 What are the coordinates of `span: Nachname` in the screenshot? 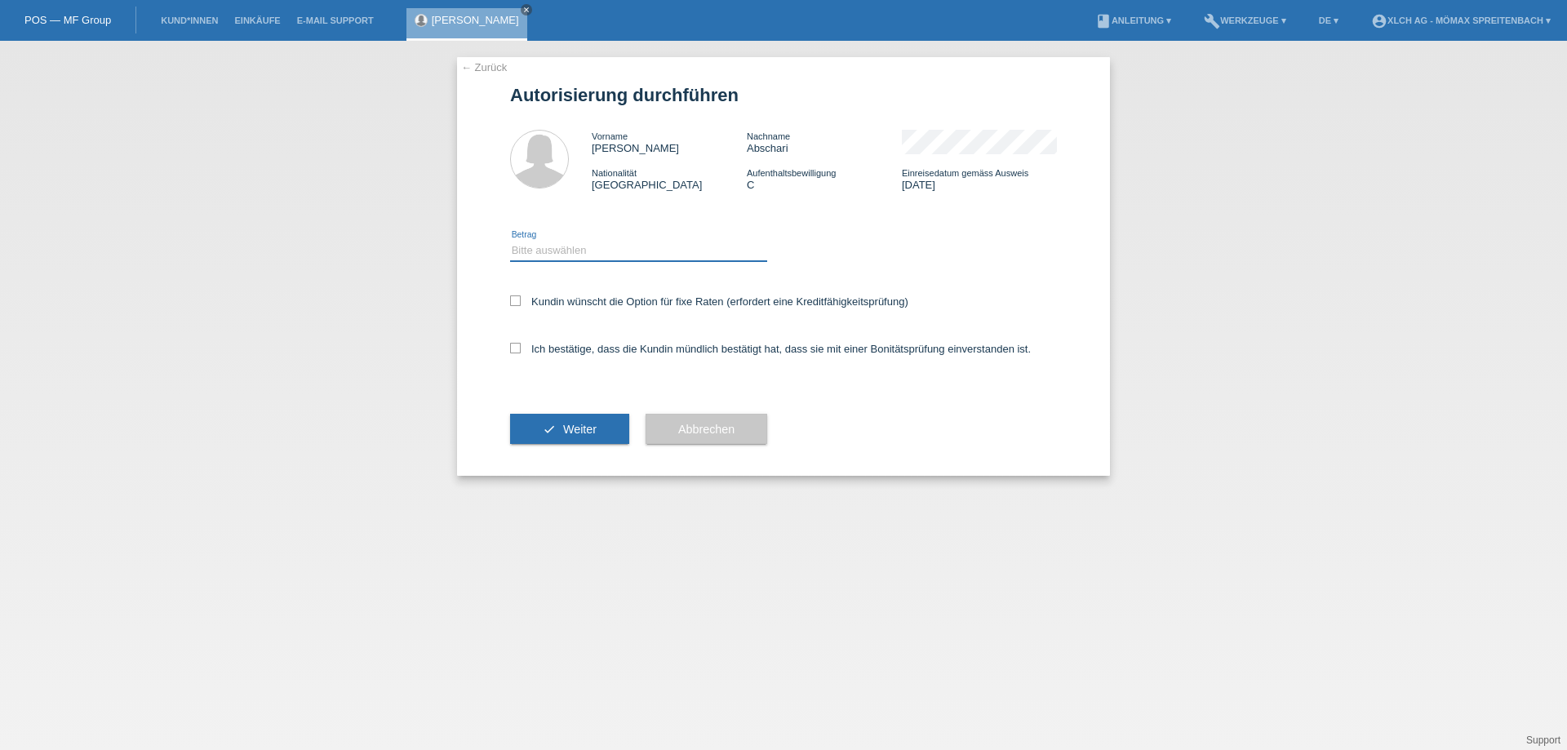 It's located at (768, 136).